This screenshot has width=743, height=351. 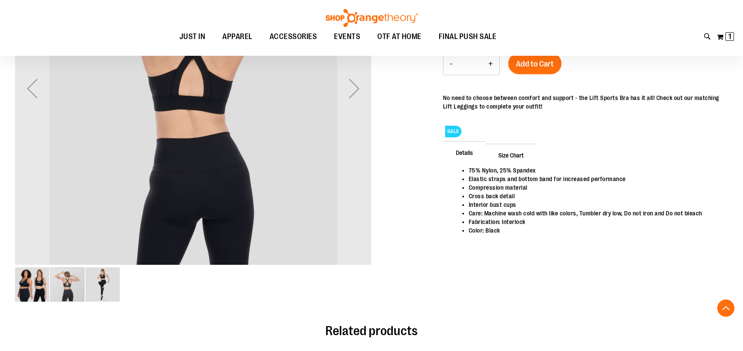 What do you see at coordinates (535, 64) in the screenshot?
I see `button: Add to Cart` at bounding box center [535, 64].